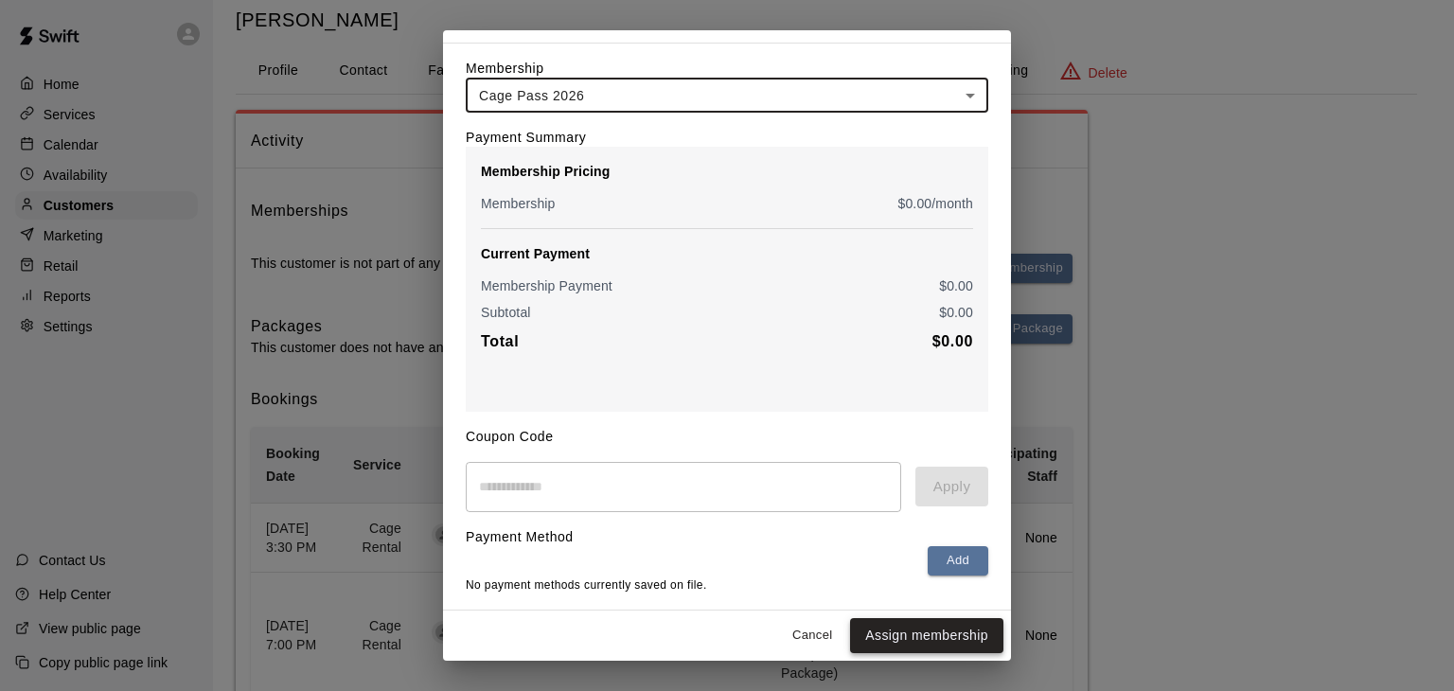 The height and width of the screenshot is (691, 1454). What do you see at coordinates (525, 137) in the screenshot?
I see `label: Payment Summary` at bounding box center [525, 137].